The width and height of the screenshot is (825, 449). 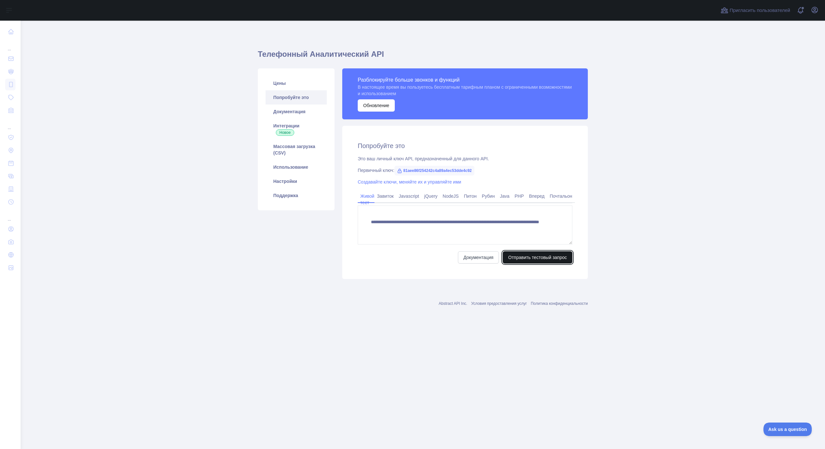 What do you see at coordinates (386, 196) in the screenshot?
I see `a: Завиток` at bounding box center [386, 196].